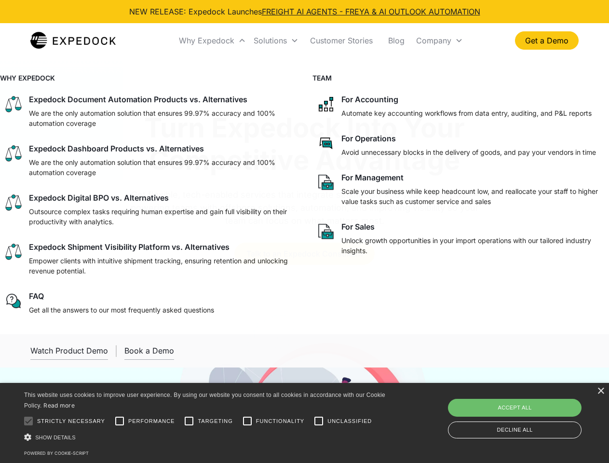  I want to click on p: Scale your business while keep headcount low, and reallocate your staff to higher value tasks suc..., so click(474, 196).